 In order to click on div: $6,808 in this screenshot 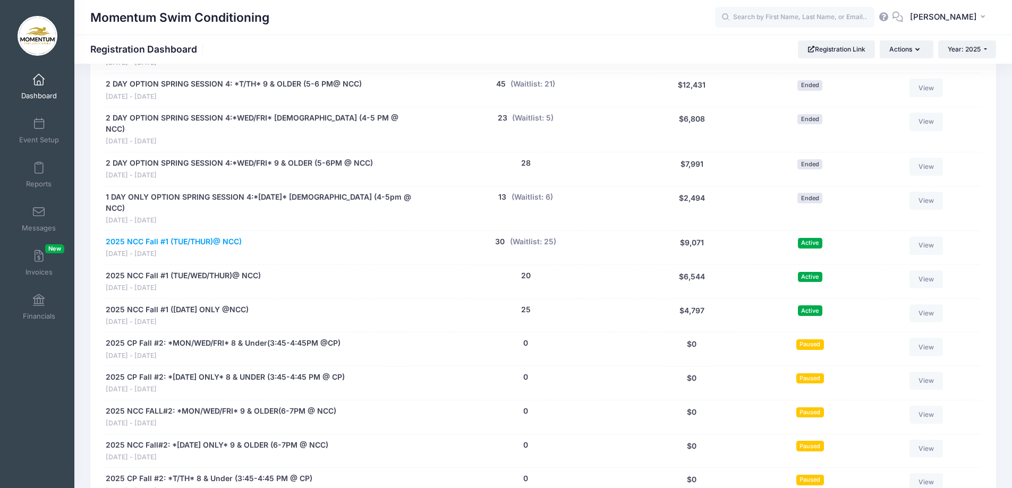, I will do `click(692, 130)`.